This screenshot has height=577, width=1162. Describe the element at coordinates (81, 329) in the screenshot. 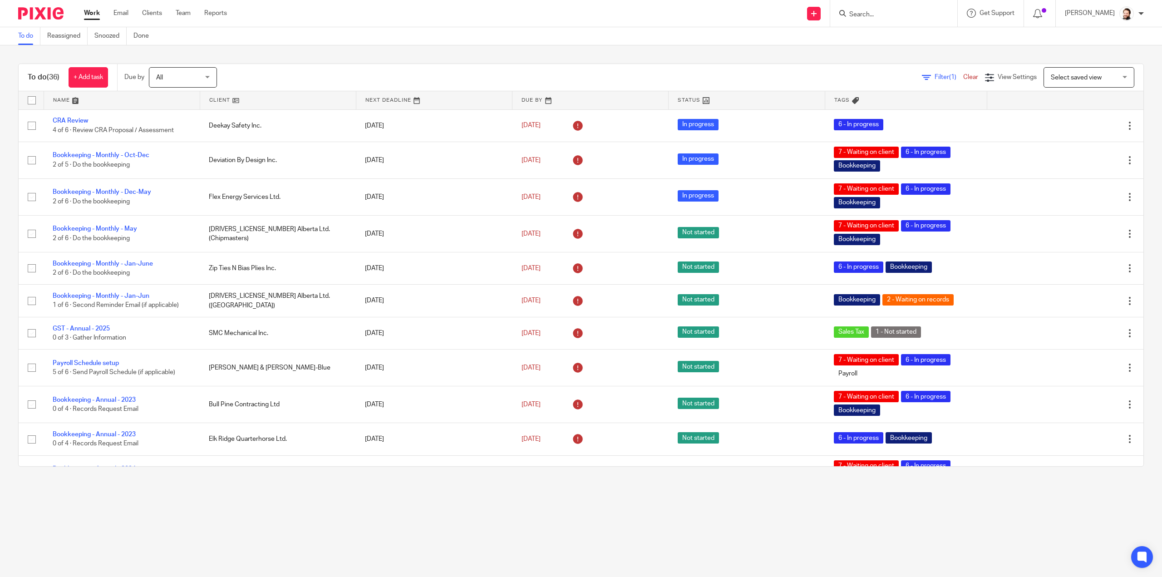

I see `a: GST - Annual - 2025` at that location.